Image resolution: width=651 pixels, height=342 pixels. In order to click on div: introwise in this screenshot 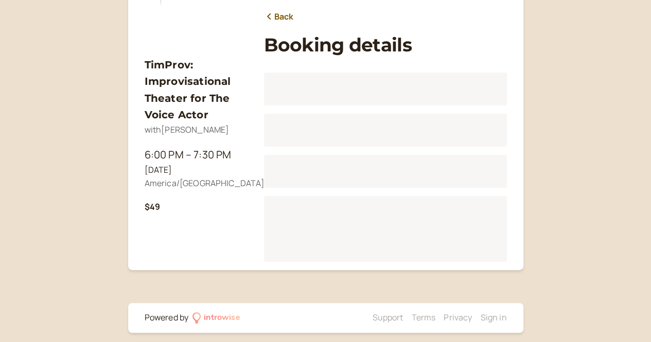, I will do `click(222, 318)`.